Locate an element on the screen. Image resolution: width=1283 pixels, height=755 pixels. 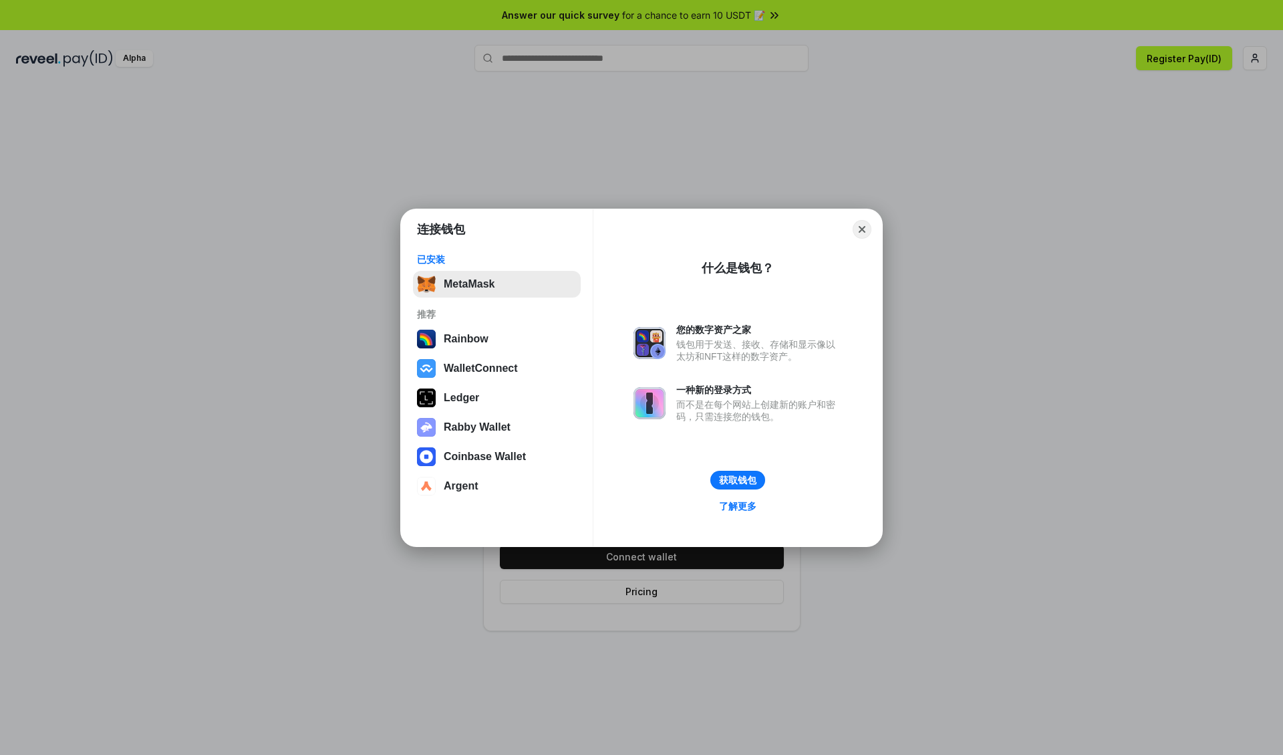
button: MetaMask is located at coordinates (497, 284).